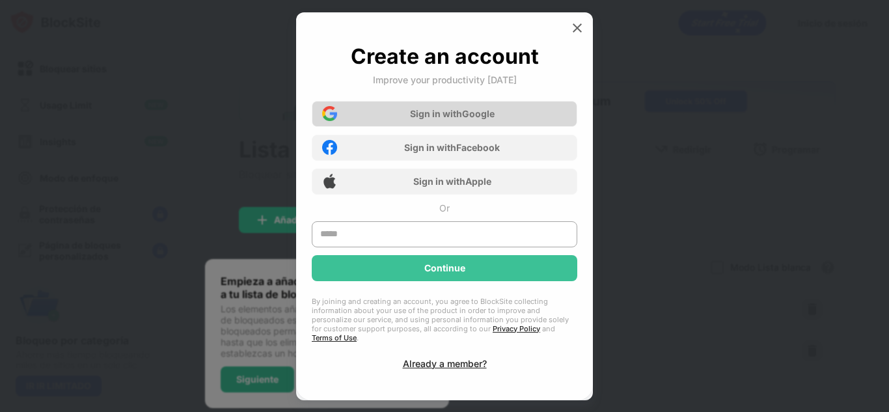  I want to click on a: Privacy Policy, so click(516, 328).